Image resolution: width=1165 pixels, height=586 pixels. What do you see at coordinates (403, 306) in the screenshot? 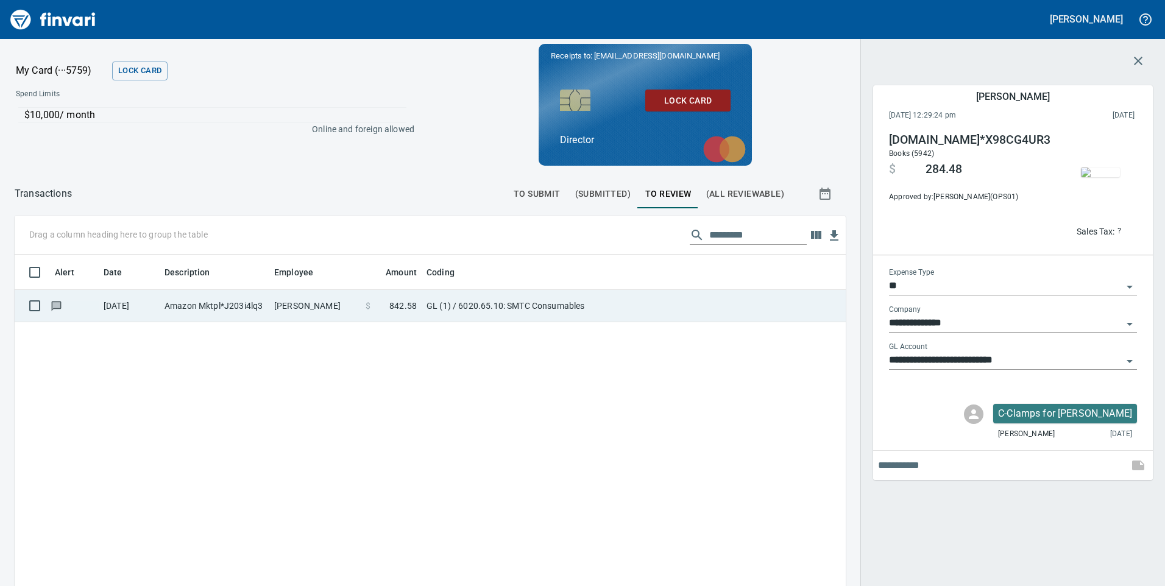
I see `span: 842.58` at bounding box center [403, 306].